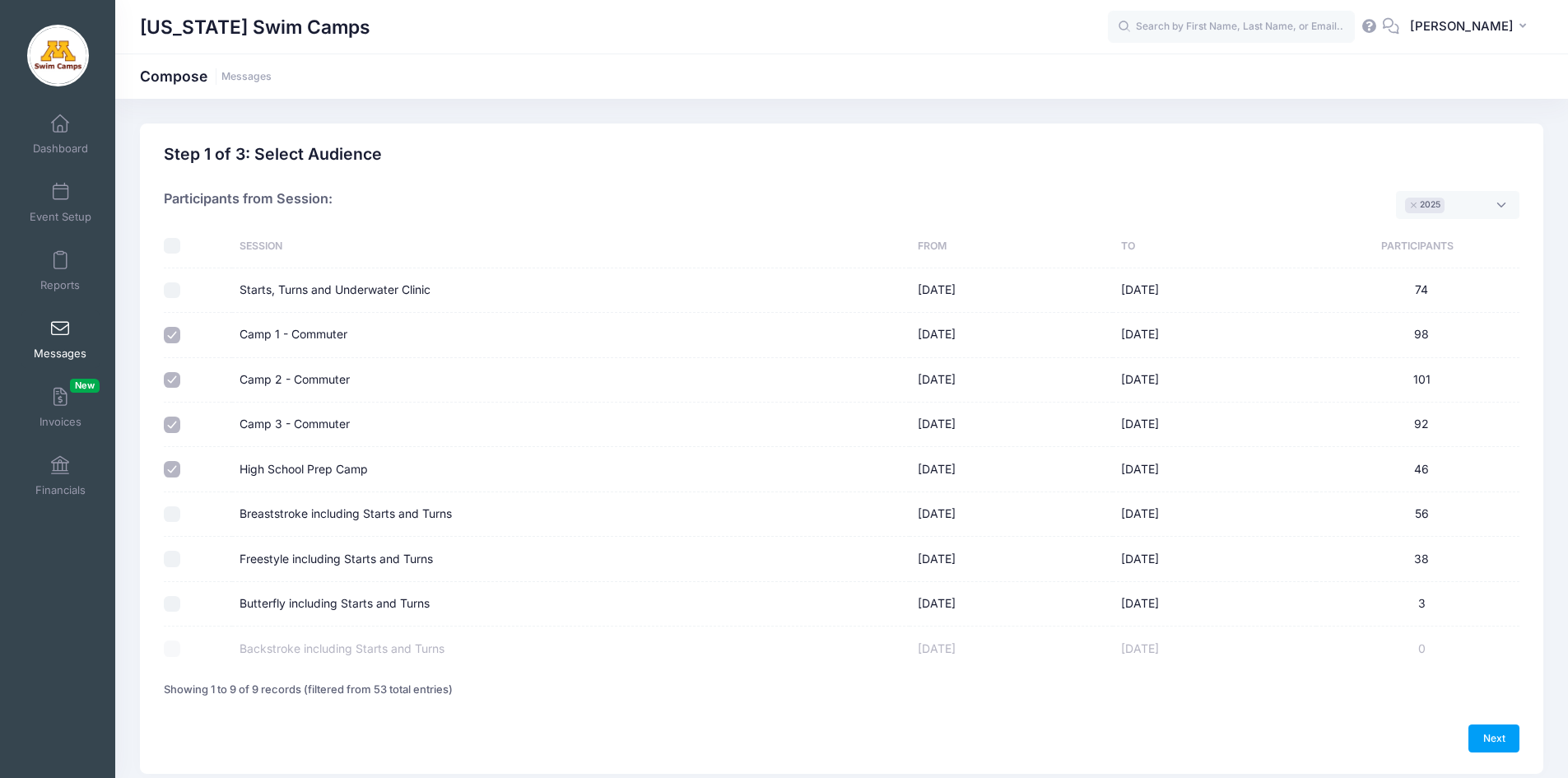 This screenshot has width=1568, height=778. I want to click on td: 92, so click(1417, 425).